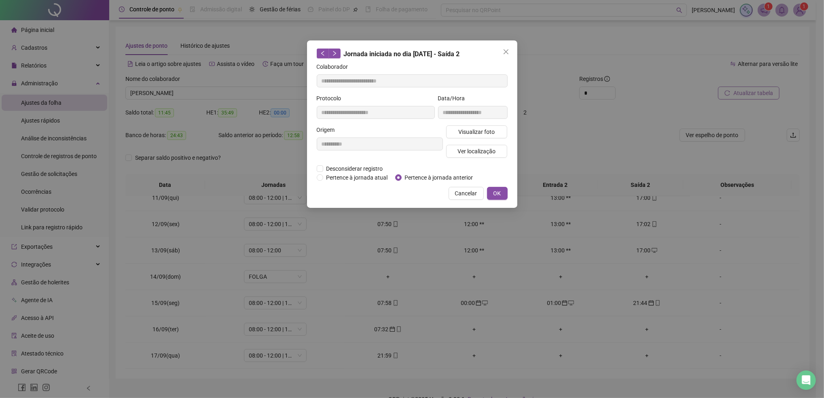 This screenshot has height=398, width=824. What do you see at coordinates (335, 67) in the screenshot?
I see `label: Colaborador` at bounding box center [335, 67].